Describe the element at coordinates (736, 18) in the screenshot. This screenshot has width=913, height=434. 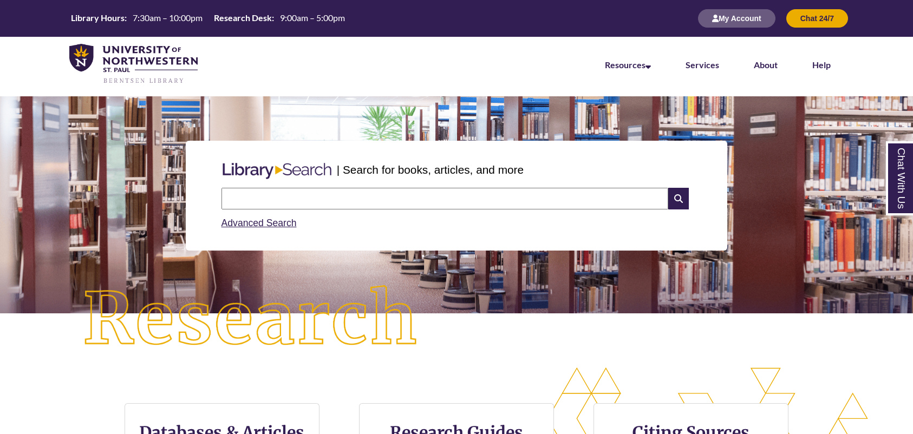
I see `button: My Account` at that location.